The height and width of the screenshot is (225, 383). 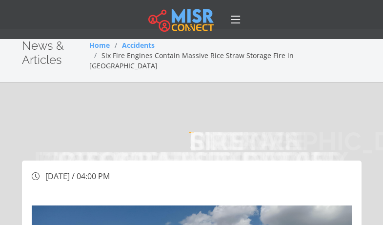 I want to click on a: Accidents, so click(x=138, y=45).